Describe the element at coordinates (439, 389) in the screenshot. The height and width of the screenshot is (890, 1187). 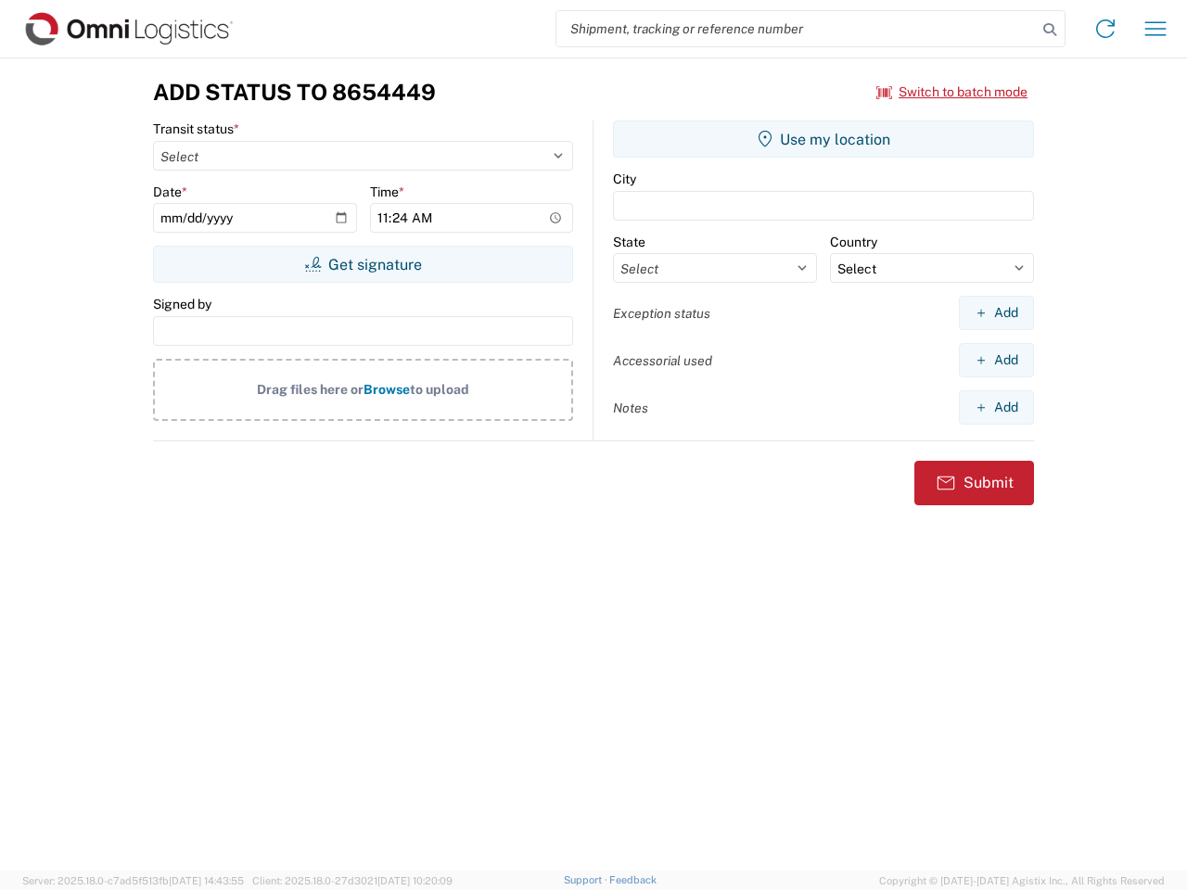
I see `span: to upload` at that location.